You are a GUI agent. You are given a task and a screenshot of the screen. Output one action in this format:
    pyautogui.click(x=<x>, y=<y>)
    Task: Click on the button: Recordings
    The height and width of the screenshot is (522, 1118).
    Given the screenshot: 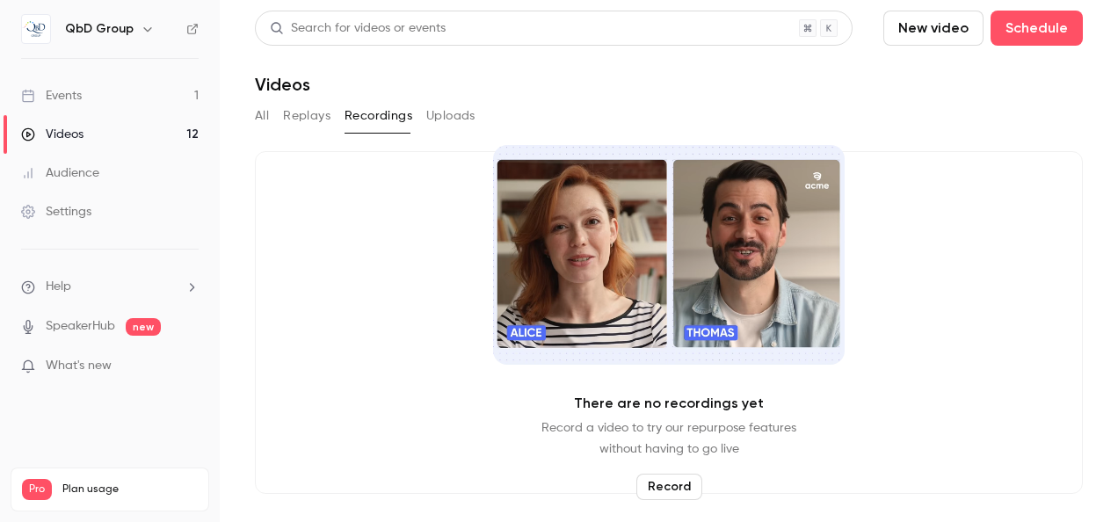 What is the action you would take?
    pyautogui.click(x=378, y=116)
    